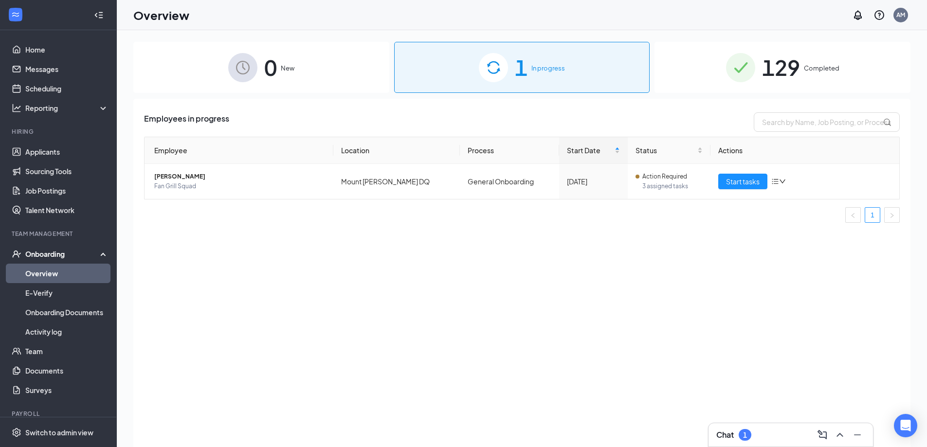  Describe the element at coordinates (17, 108) in the screenshot. I see `svg: Analysis` at that location.